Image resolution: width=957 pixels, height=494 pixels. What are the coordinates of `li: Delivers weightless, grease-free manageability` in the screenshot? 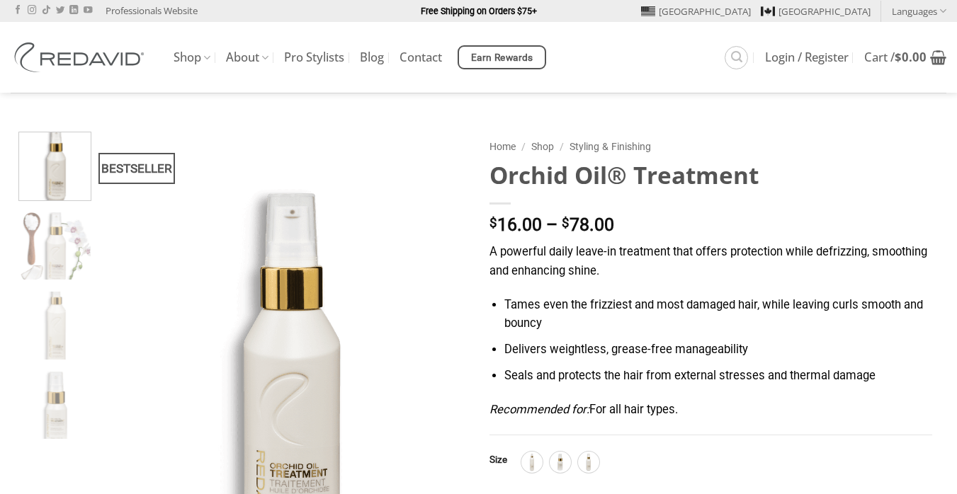 It's located at (717, 350).